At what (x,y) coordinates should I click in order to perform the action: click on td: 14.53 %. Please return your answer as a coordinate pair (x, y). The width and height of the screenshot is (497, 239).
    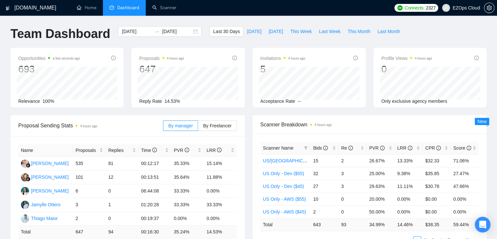
    Looking at the image, I should click on (220, 232).